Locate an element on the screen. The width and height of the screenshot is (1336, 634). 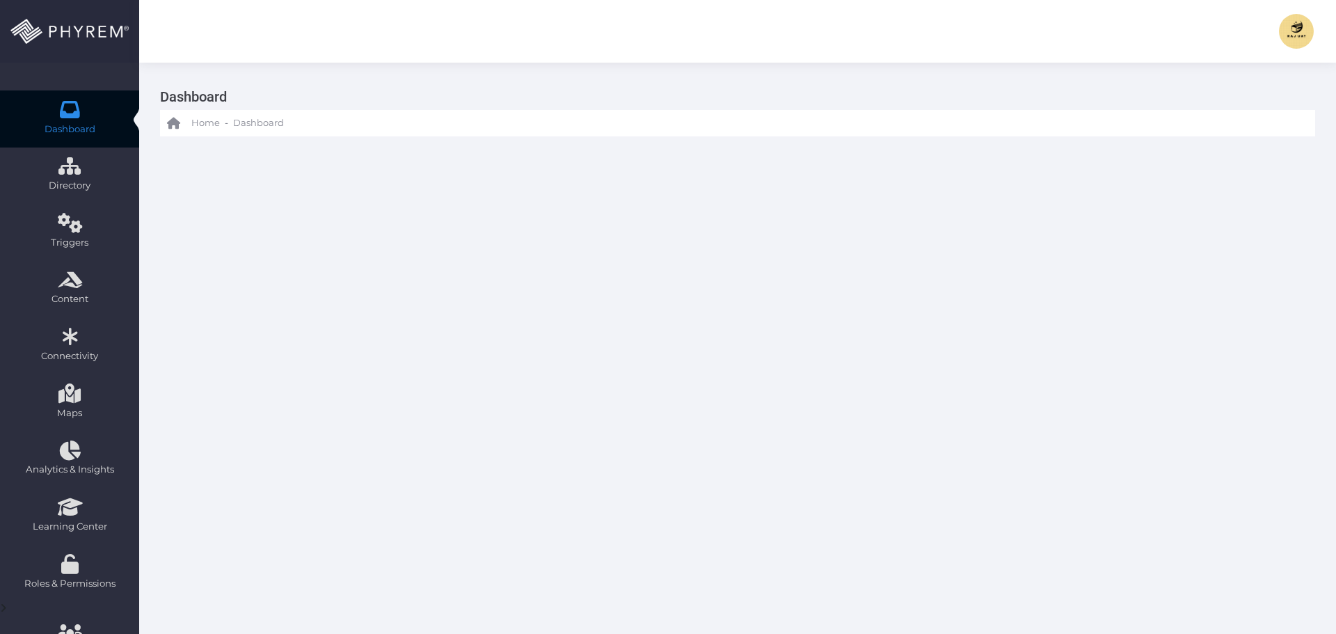
span: Home is located at coordinates (205, 123).